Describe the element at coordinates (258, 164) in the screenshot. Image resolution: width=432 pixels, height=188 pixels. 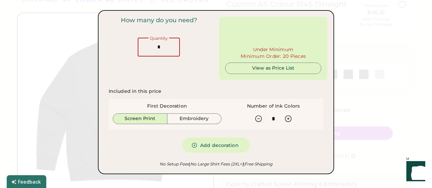
I see `em: Free Shipping` at that location.